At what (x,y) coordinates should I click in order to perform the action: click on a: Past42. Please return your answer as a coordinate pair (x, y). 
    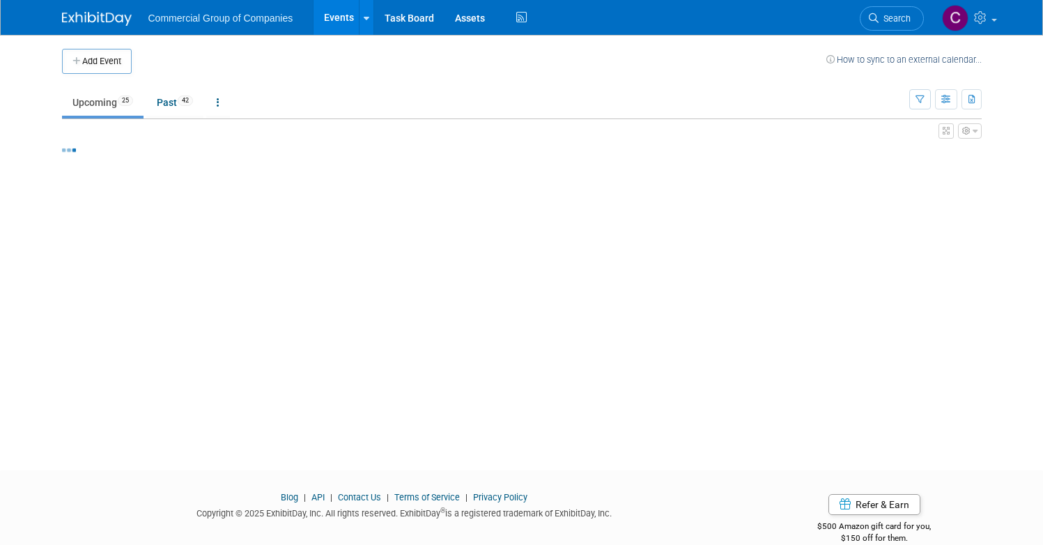
    Looking at the image, I should click on (175, 102).